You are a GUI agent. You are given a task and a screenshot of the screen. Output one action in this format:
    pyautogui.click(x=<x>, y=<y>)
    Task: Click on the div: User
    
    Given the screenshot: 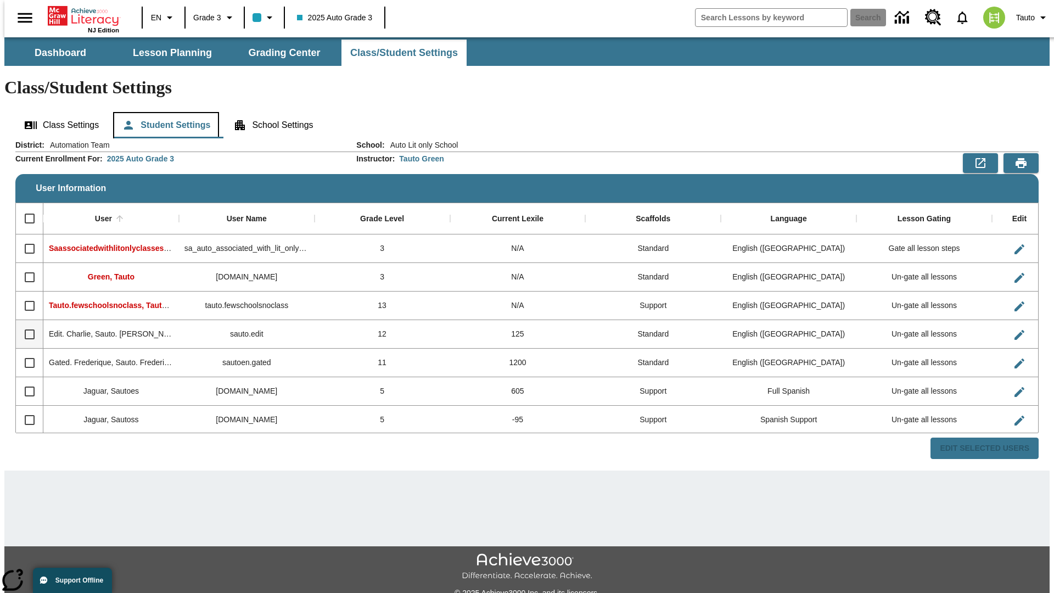 What is the action you would take?
    pyautogui.click(x=103, y=219)
    